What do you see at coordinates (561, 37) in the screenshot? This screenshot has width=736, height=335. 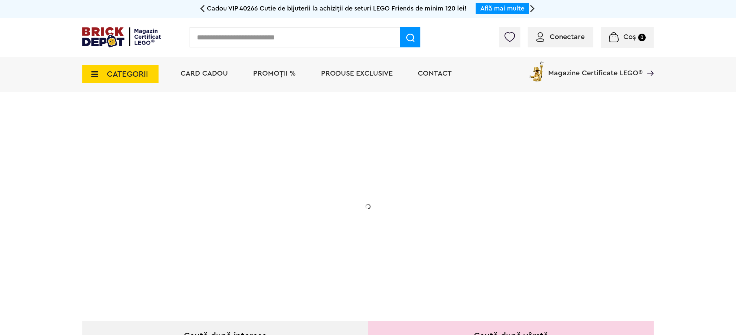 I see `a: Conectare` at bounding box center [561, 37].